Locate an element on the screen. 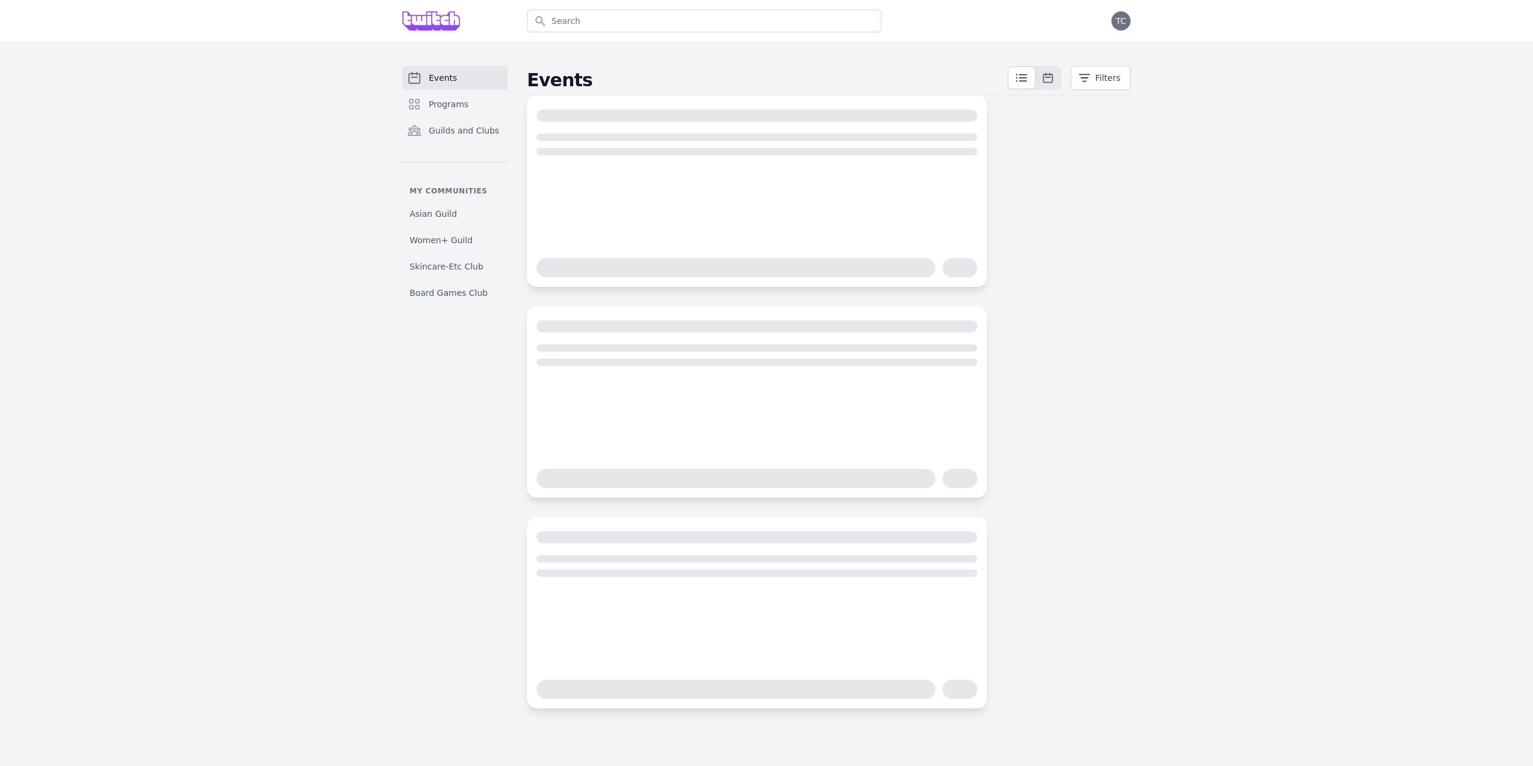 Image resolution: width=1533 pixels, height=766 pixels. span: Women+ Guild is located at coordinates (441, 240).